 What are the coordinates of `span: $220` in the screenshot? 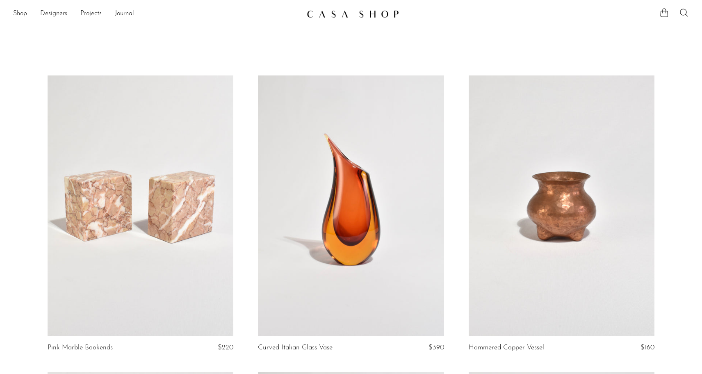 It's located at (226, 347).